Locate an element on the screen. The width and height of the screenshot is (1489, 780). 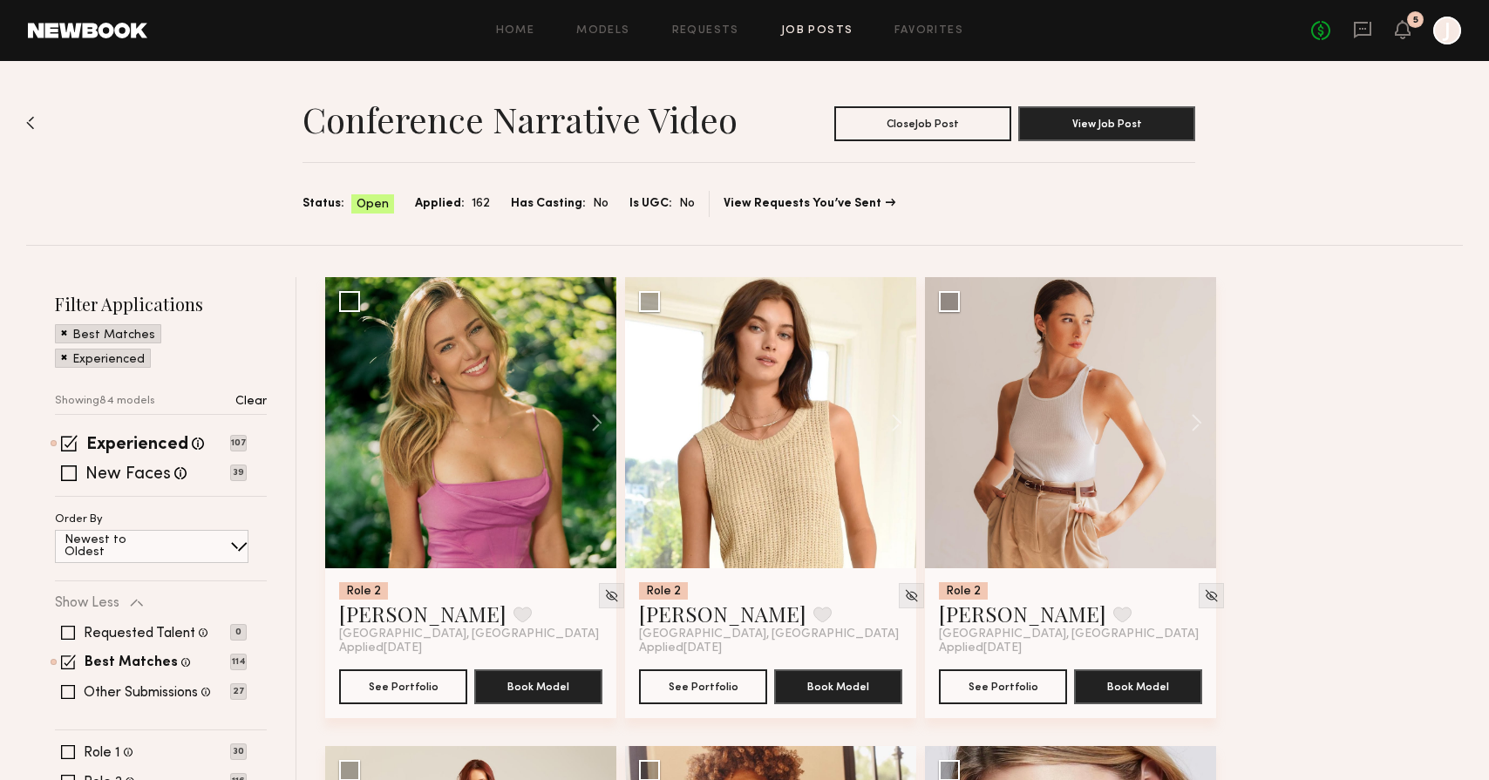
p: Show Less is located at coordinates (87, 603).